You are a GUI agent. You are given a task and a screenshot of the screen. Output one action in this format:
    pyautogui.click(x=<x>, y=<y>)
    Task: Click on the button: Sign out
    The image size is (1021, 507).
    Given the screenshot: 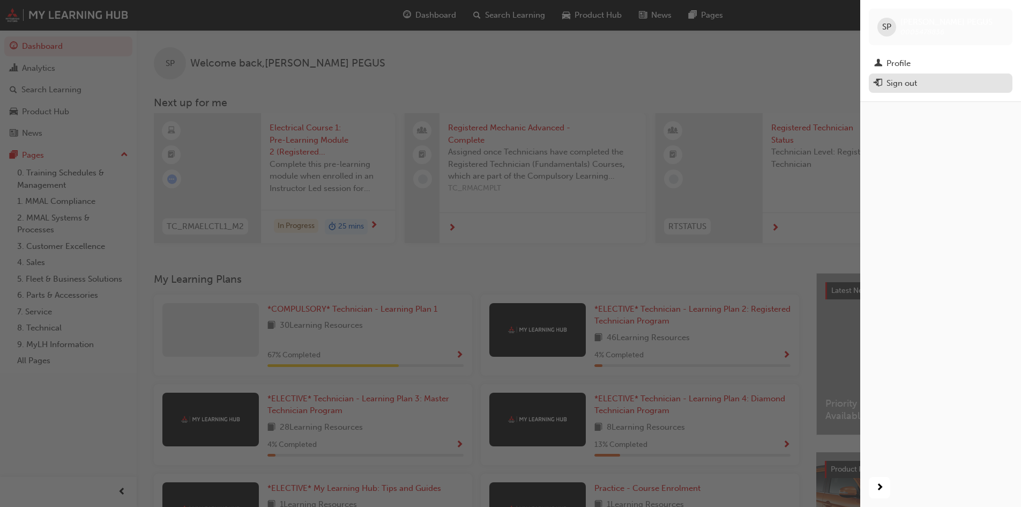 What is the action you would take?
    pyautogui.click(x=941, y=83)
    